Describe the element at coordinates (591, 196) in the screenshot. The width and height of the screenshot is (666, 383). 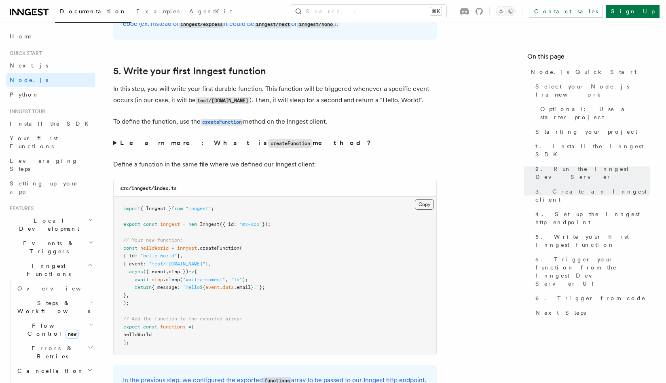
I see `a: 3. Create an Inngest client` at that location.